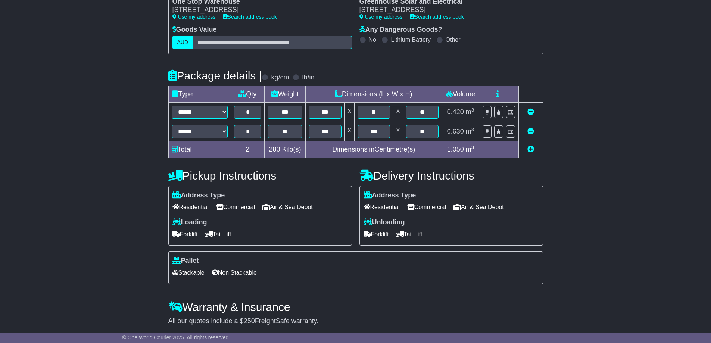 Image resolution: width=711 pixels, height=343 pixels. What do you see at coordinates (275, 149) in the screenshot?
I see `span: 280` at bounding box center [275, 149].